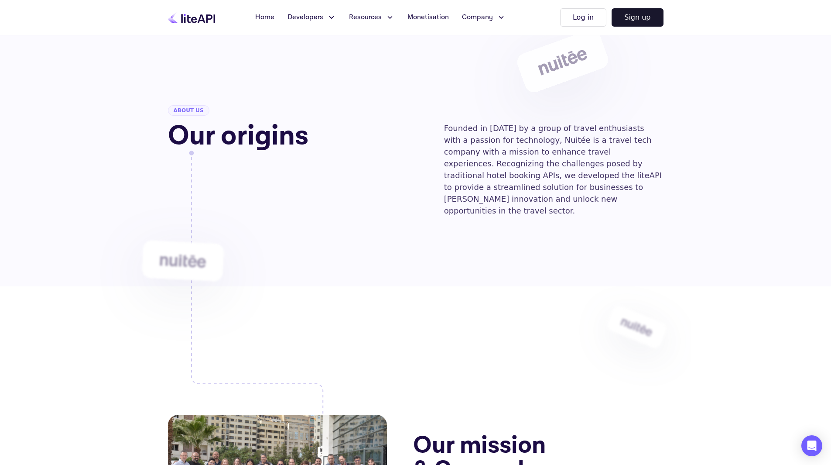  Describe the element at coordinates (372, 17) in the screenshot. I see `button: Resources` at that location.